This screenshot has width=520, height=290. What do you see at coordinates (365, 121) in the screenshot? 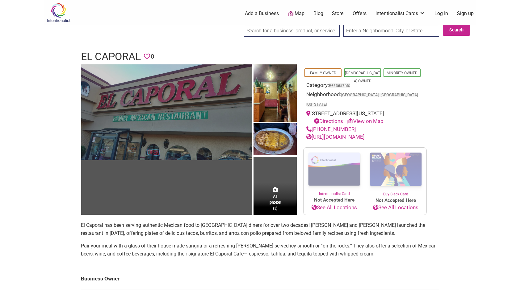
I see `a: View on Map` at bounding box center [365, 121].